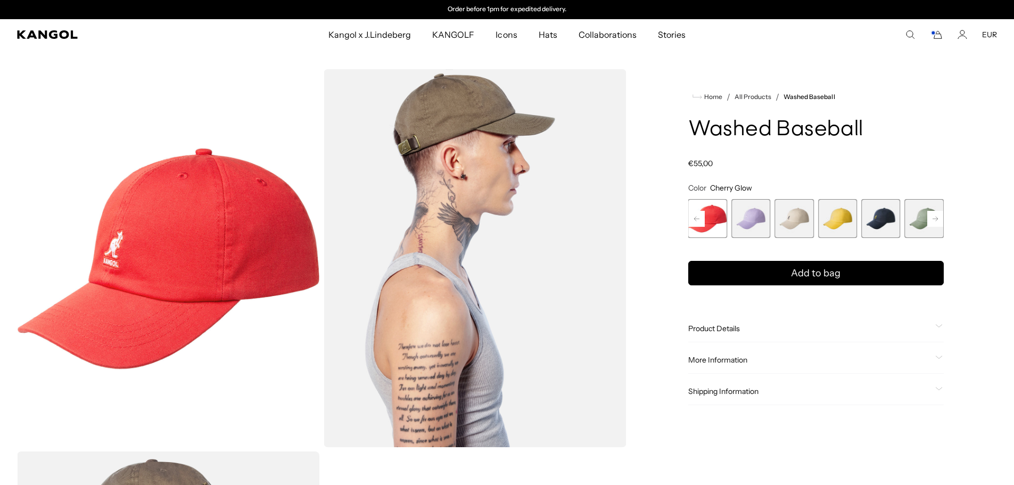 The width and height of the screenshot is (1014, 485). Describe the element at coordinates (815, 273) in the screenshot. I see `span: Add to bag` at that location.